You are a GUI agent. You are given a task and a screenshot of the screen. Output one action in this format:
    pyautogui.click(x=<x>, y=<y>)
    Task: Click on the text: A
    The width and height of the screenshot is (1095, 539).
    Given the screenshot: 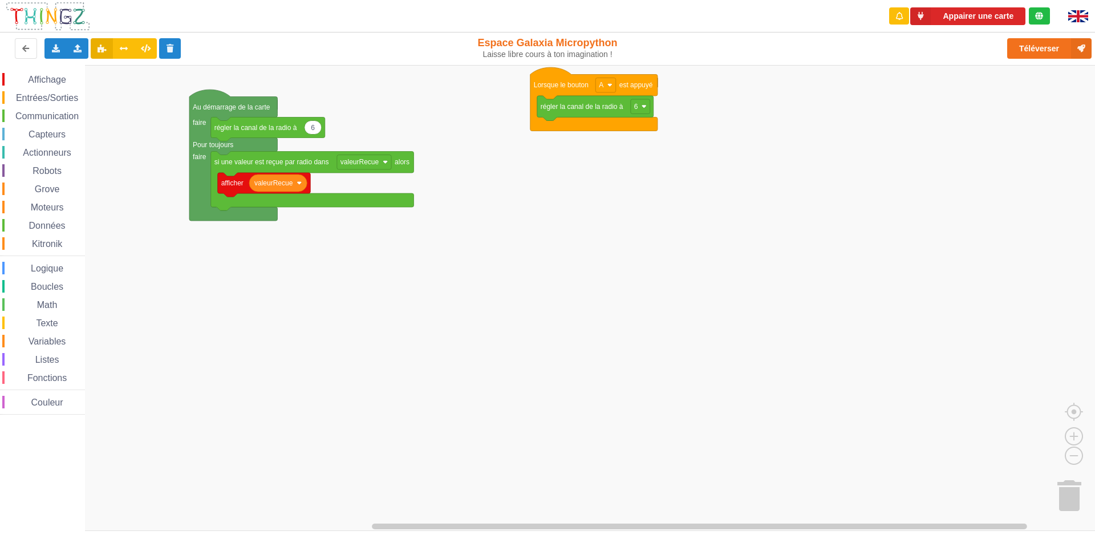 What is the action you would take?
    pyautogui.click(x=601, y=85)
    